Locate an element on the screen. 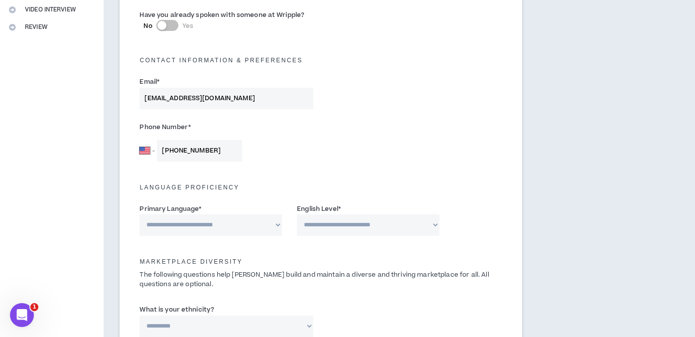 This screenshot has height=337, width=695. span: Yes is located at coordinates (188, 26).